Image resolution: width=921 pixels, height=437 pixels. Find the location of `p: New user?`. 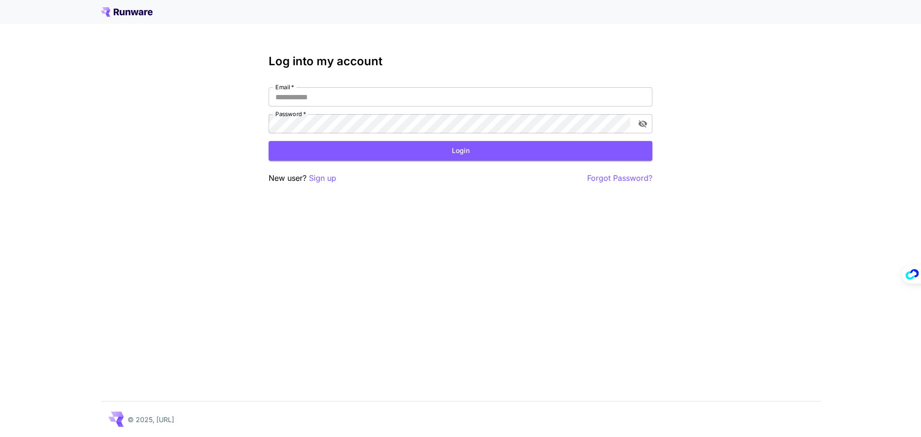

p: New user? is located at coordinates (302, 178).